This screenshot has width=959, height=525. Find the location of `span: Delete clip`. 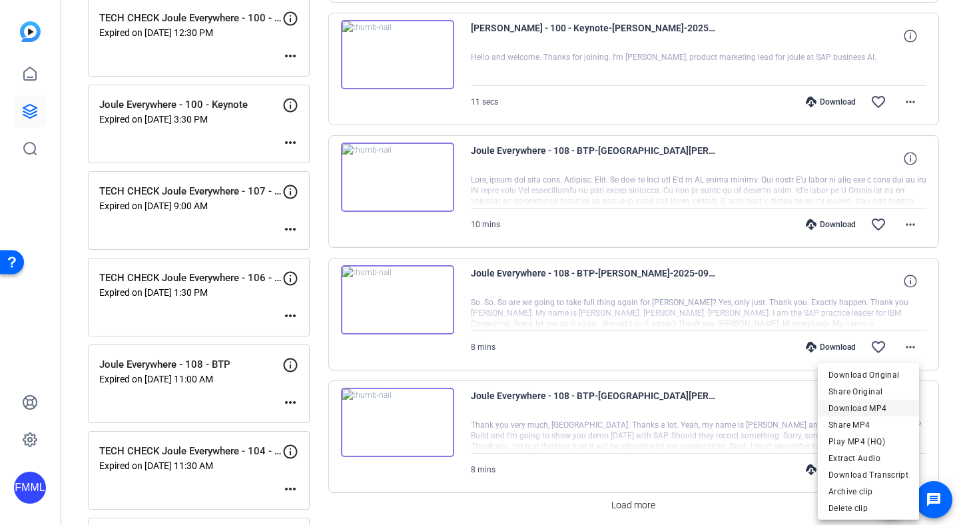

span: Delete clip is located at coordinates (869, 508).